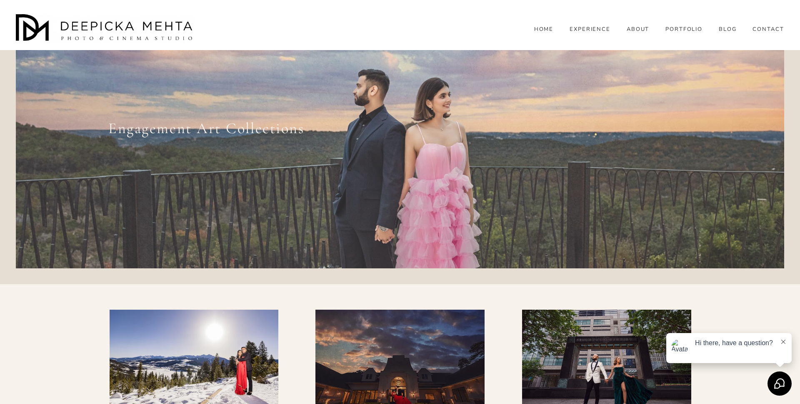  Describe the element at coordinates (728, 30) in the screenshot. I see `a: folder dropdown` at that location.